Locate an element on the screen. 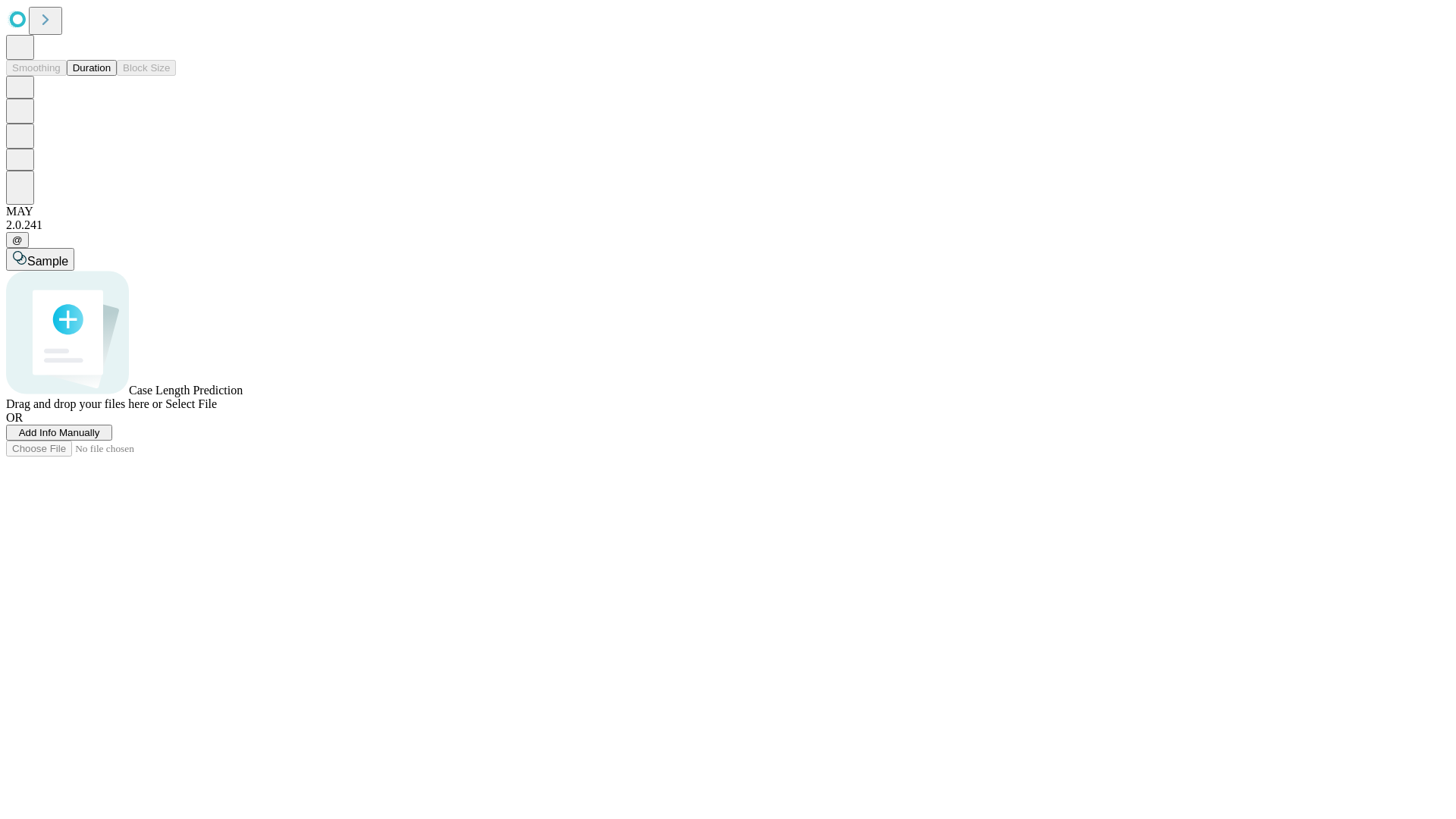 The width and height of the screenshot is (1456, 819). span: Drag and drop your files here or is located at coordinates (84, 403).